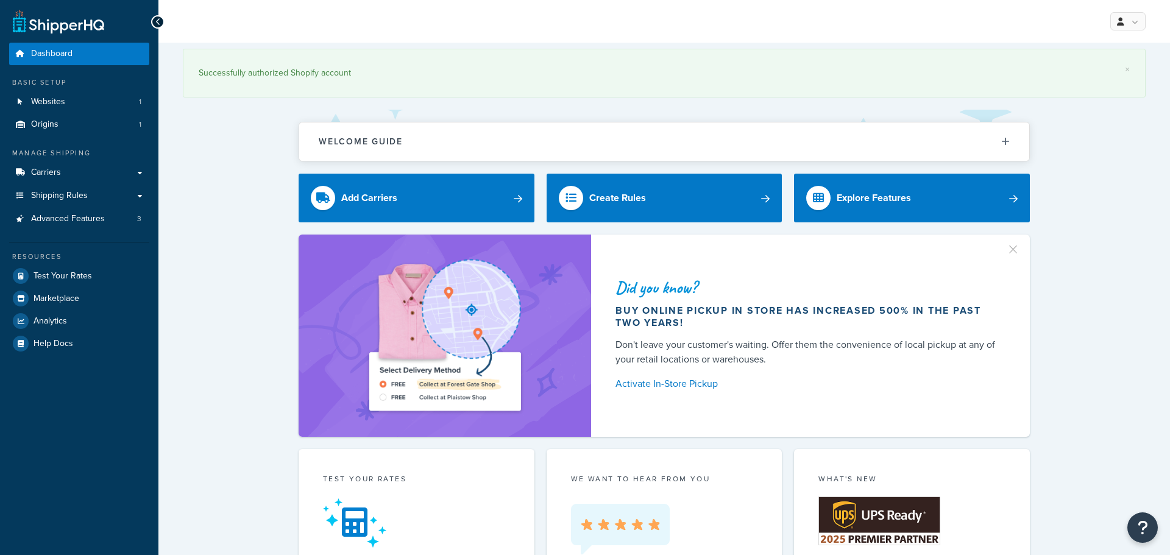  What do you see at coordinates (79, 172) in the screenshot?
I see `li: Carriers` at bounding box center [79, 172].